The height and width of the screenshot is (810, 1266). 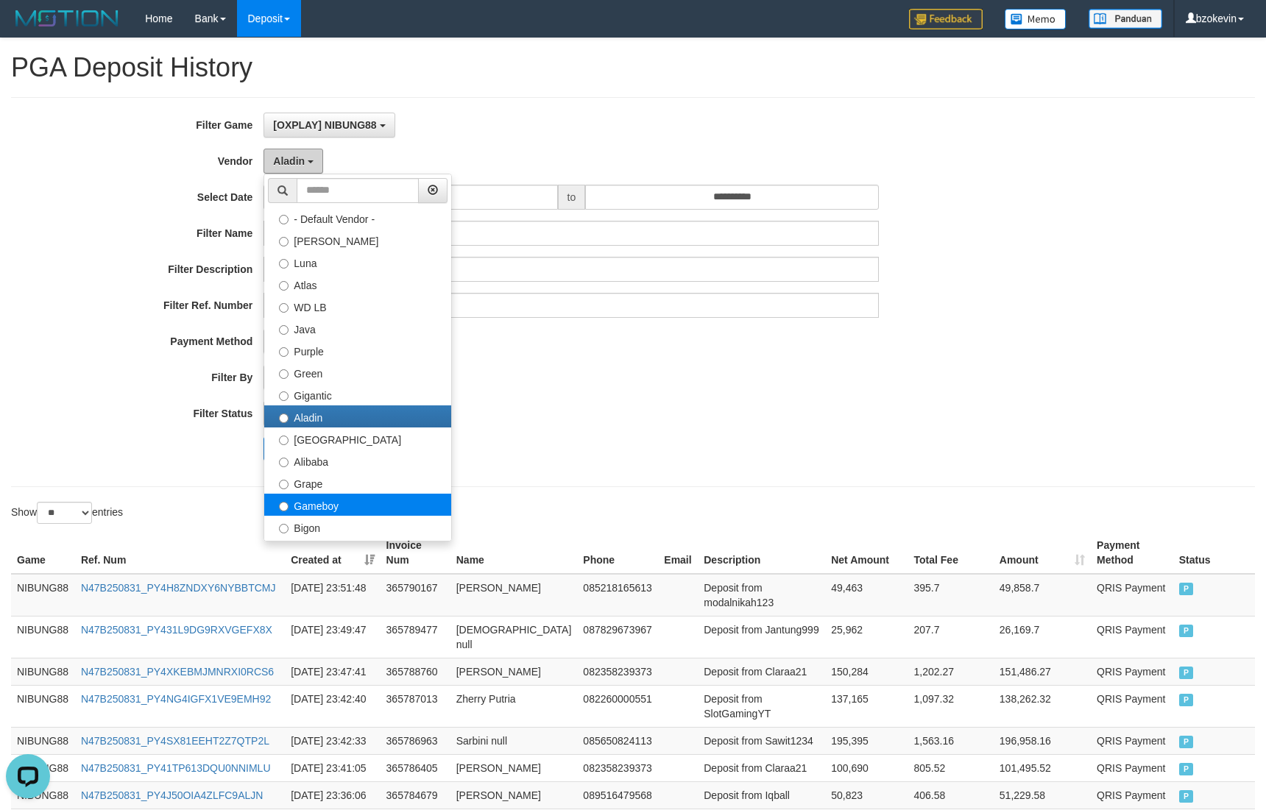 I want to click on a: N47B250831_PY4XKEBMJMNRXI0RCS6, so click(x=177, y=672).